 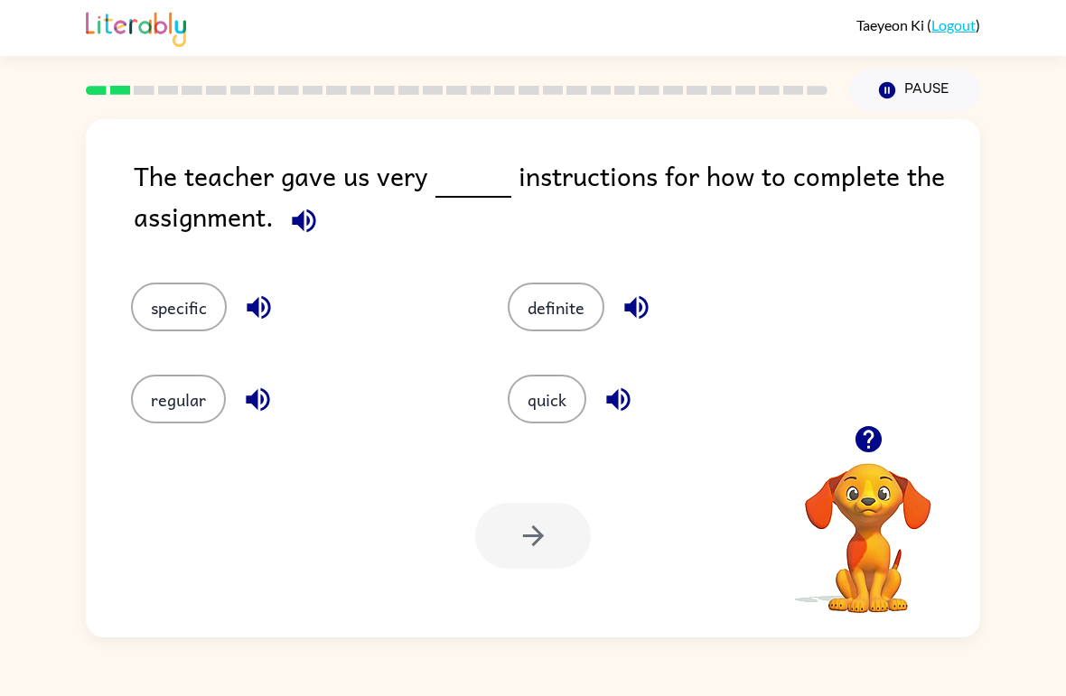 I want to click on span: Taeyeon Ki, so click(x=891, y=24).